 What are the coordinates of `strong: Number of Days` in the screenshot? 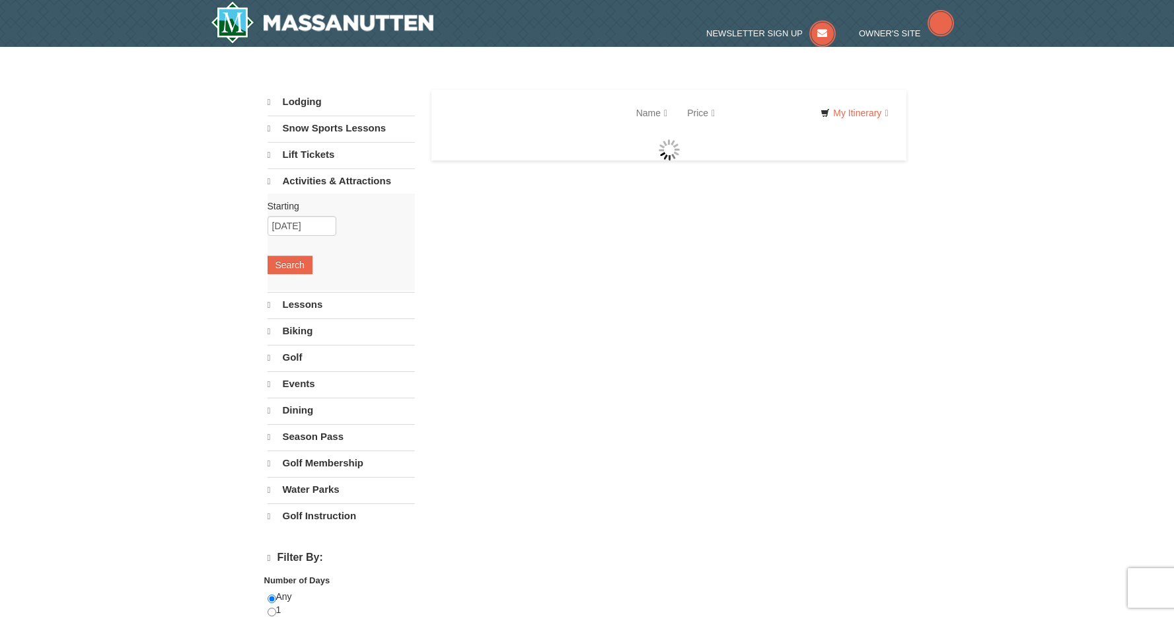 It's located at (297, 580).